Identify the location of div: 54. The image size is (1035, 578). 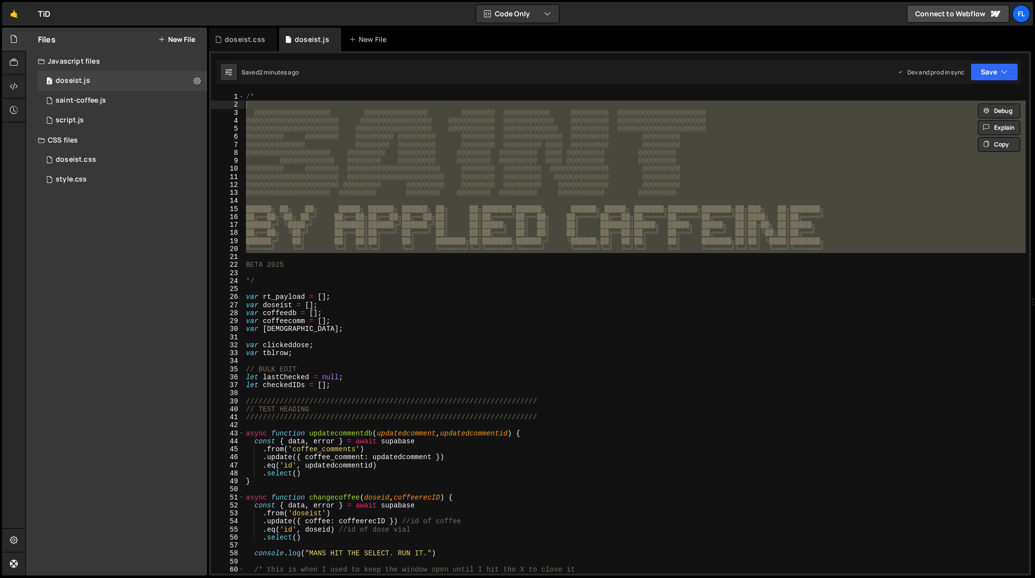
(228, 521).